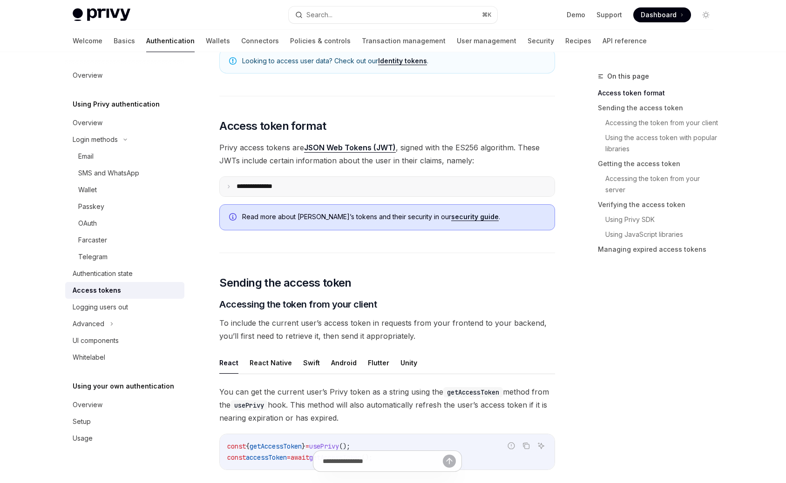 The image size is (786, 483). What do you see at coordinates (449, 461) in the screenshot?
I see `button: Send message` at bounding box center [449, 461].